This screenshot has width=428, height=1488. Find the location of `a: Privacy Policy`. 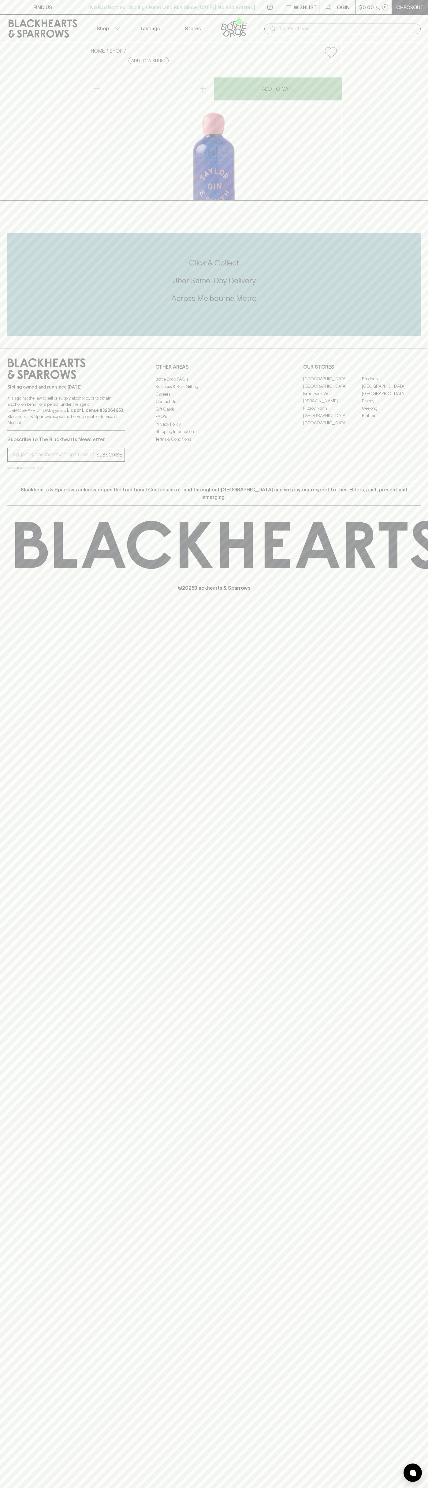

a: Privacy Policy is located at coordinates (214, 424).